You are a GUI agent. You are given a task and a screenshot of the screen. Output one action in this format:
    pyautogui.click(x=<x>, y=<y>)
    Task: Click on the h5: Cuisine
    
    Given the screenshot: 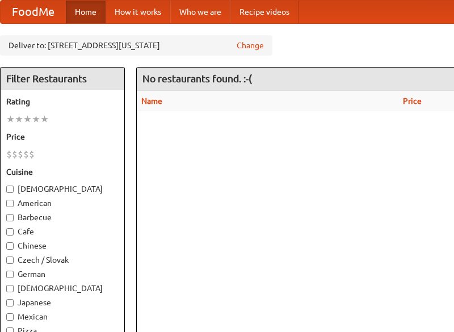 What is the action you would take?
    pyautogui.click(x=62, y=172)
    